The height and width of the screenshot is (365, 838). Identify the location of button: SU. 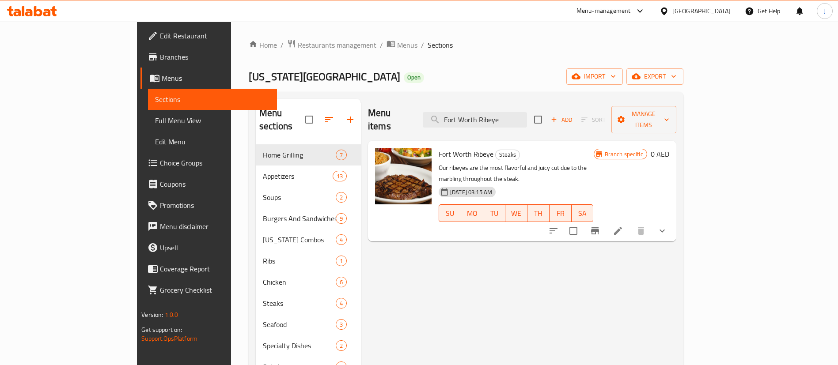
(450, 213).